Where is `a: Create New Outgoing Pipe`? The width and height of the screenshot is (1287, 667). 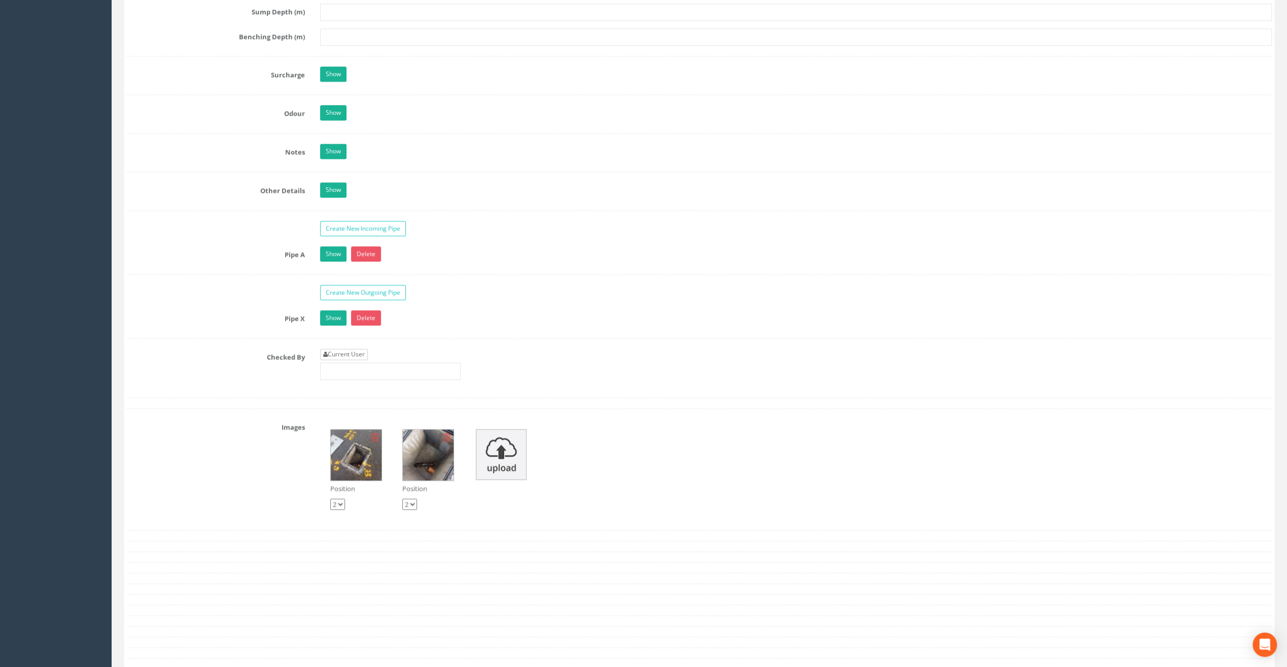 a: Create New Outgoing Pipe is located at coordinates (363, 292).